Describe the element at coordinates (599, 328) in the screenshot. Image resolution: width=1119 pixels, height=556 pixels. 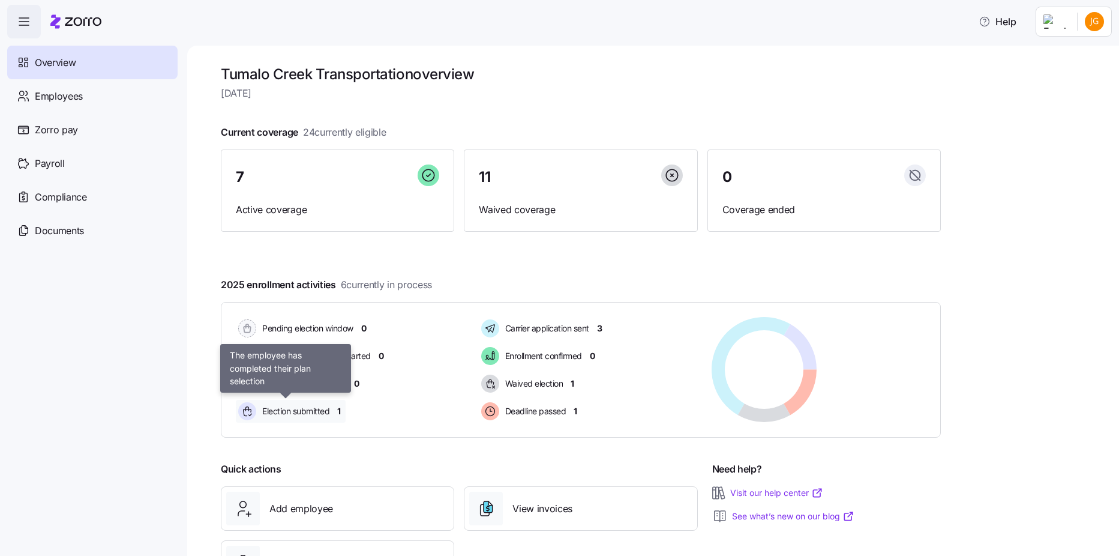
I see `span: 3` at that location.